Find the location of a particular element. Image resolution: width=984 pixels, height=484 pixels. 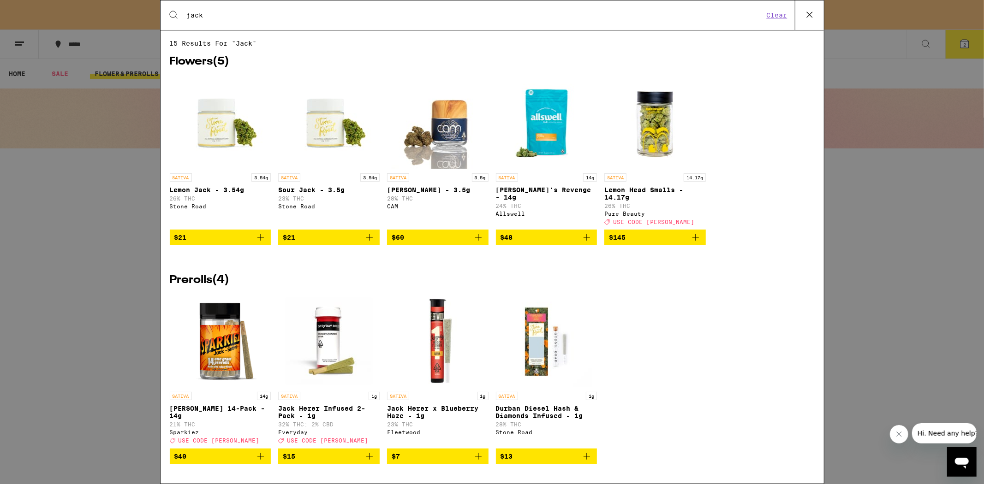

span: $40 is located at coordinates (180, 457).